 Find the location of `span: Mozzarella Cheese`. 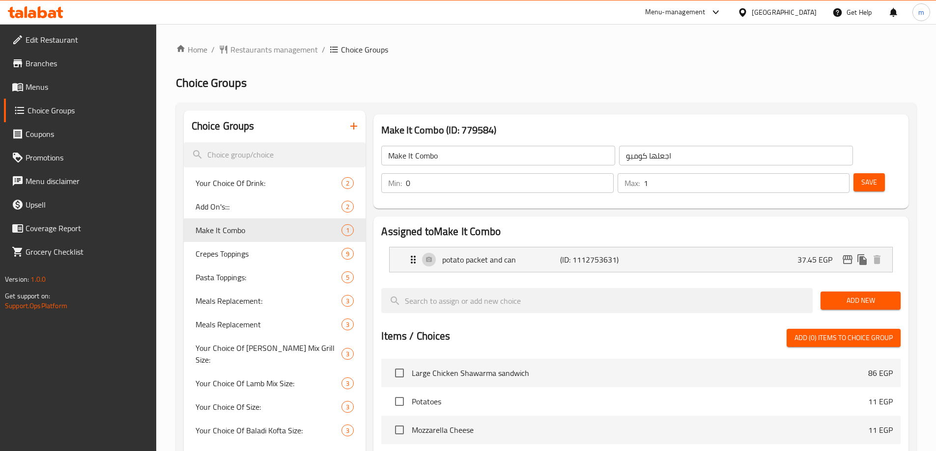

span: Mozzarella Cheese is located at coordinates (640, 430).